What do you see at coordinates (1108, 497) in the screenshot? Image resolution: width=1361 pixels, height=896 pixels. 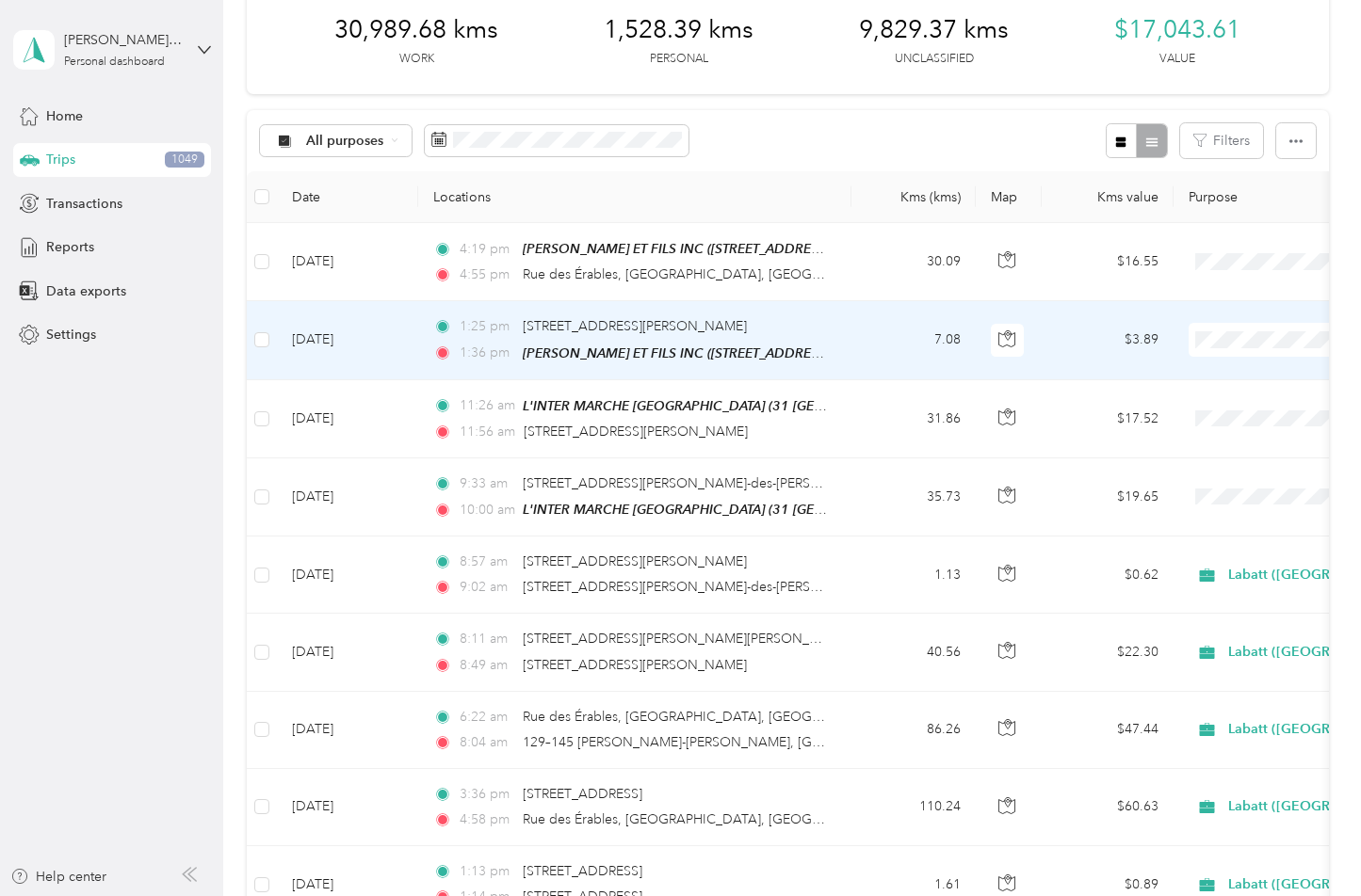 I see `td: $19.65` at bounding box center [1108, 497].